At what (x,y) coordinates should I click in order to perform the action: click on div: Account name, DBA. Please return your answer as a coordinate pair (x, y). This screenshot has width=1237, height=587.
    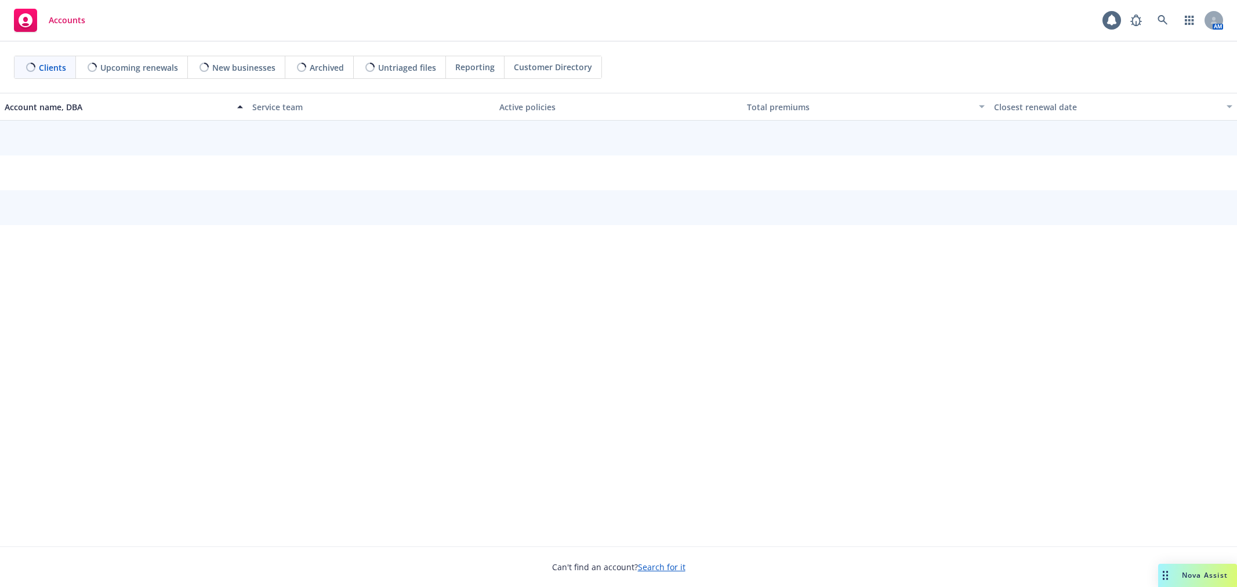
    Looking at the image, I should click on (117, 107).